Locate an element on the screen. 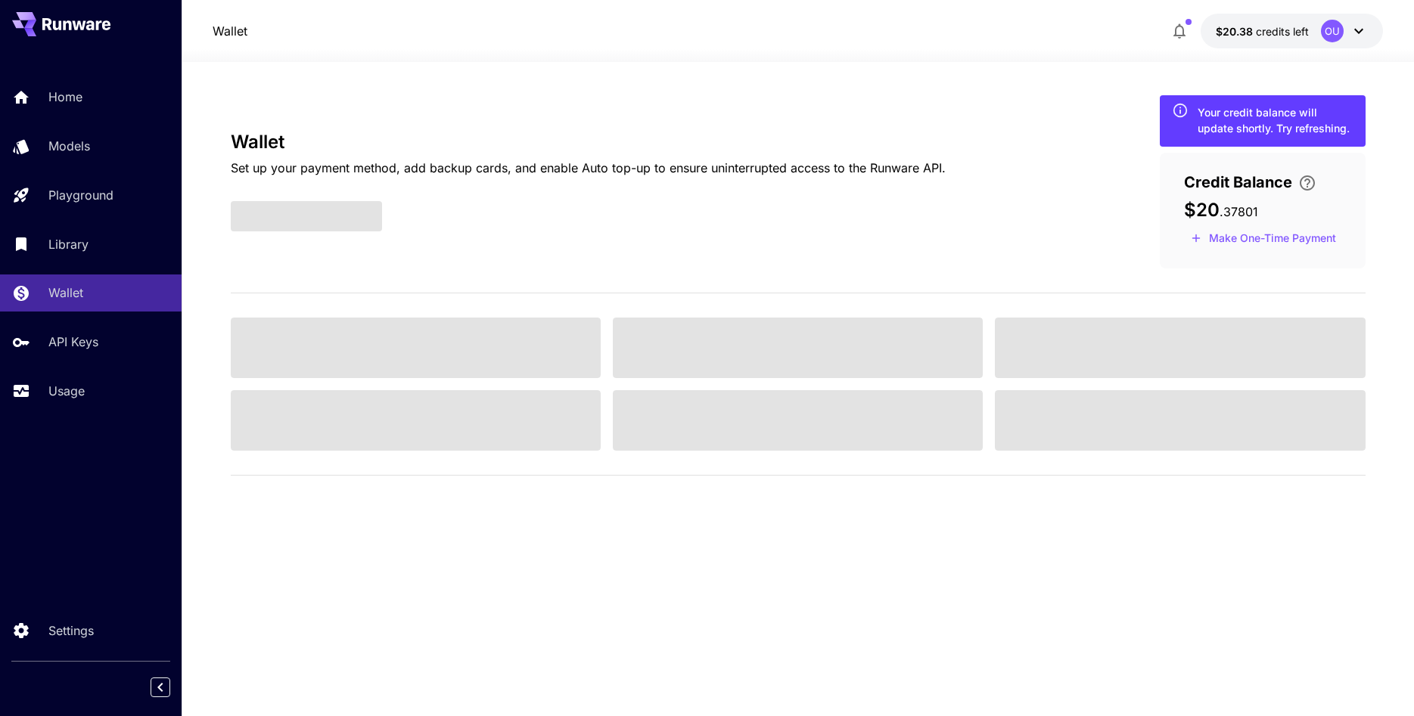 The width and height of the screenshot is (1414, 716). p: Models is located at coordinates (69, 146).